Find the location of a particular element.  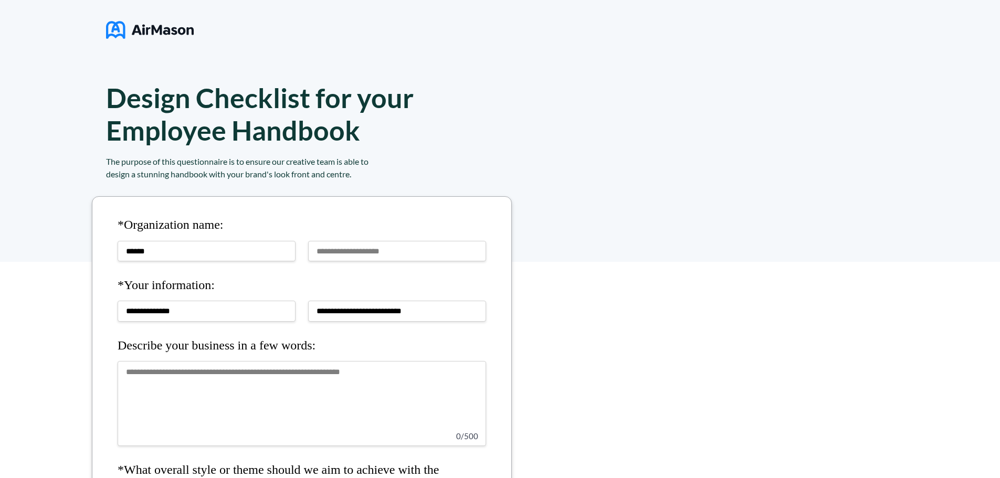

span: 0 / 500 is located at coordinates (467, 436).